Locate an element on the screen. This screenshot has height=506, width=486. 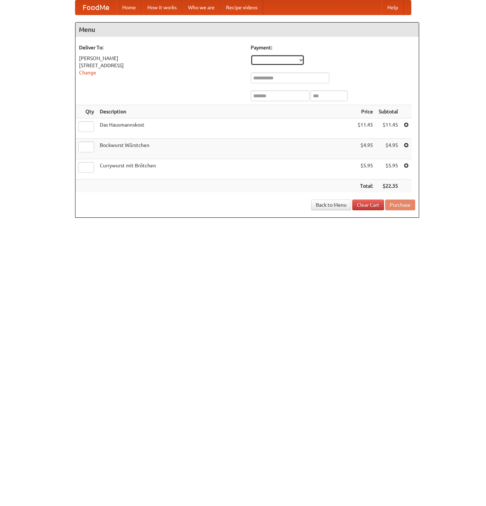
a: Back to Menu is located at coordinates (331, 205).